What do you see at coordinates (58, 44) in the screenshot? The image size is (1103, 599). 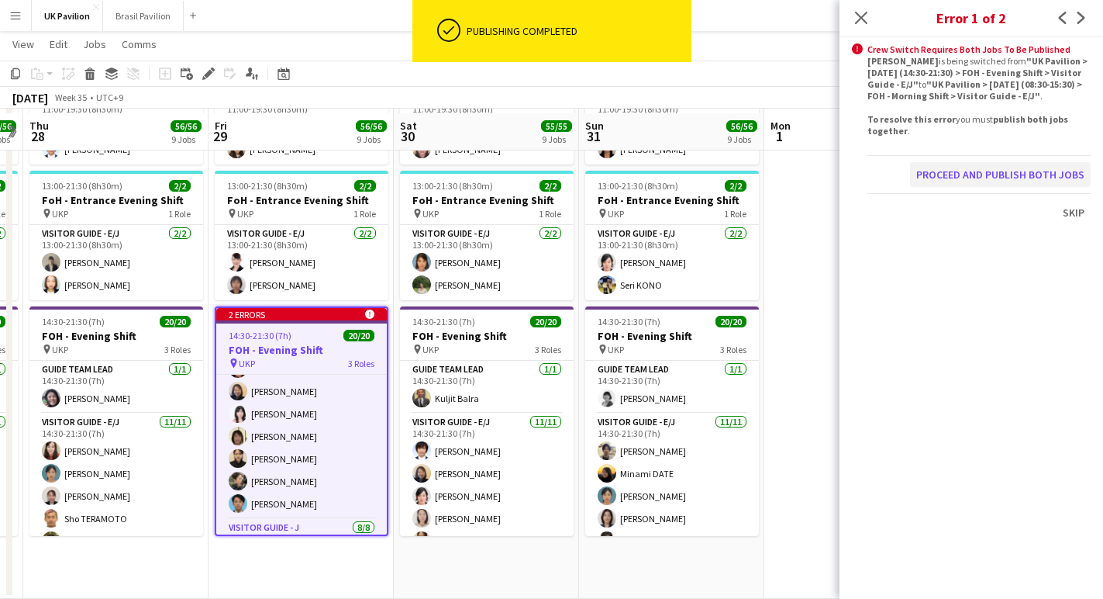 I see `a: Edit` at bounding box center [58, 44].